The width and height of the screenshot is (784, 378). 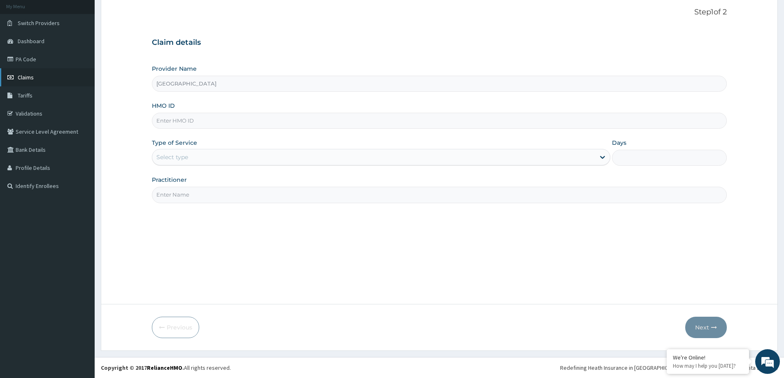 I want to click on div: Select type, so click(x=172, y=157).